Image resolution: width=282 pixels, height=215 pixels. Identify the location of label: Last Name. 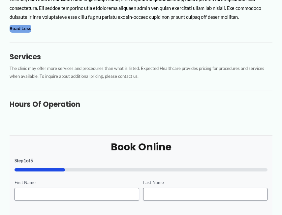
(205, 182).